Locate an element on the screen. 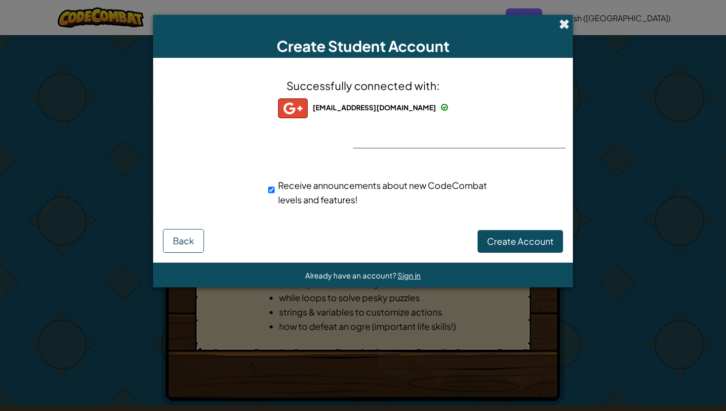 Image resolution: width=726 pixels, height=411 pixels. span: Sign in is located at coordinates (409, 275).